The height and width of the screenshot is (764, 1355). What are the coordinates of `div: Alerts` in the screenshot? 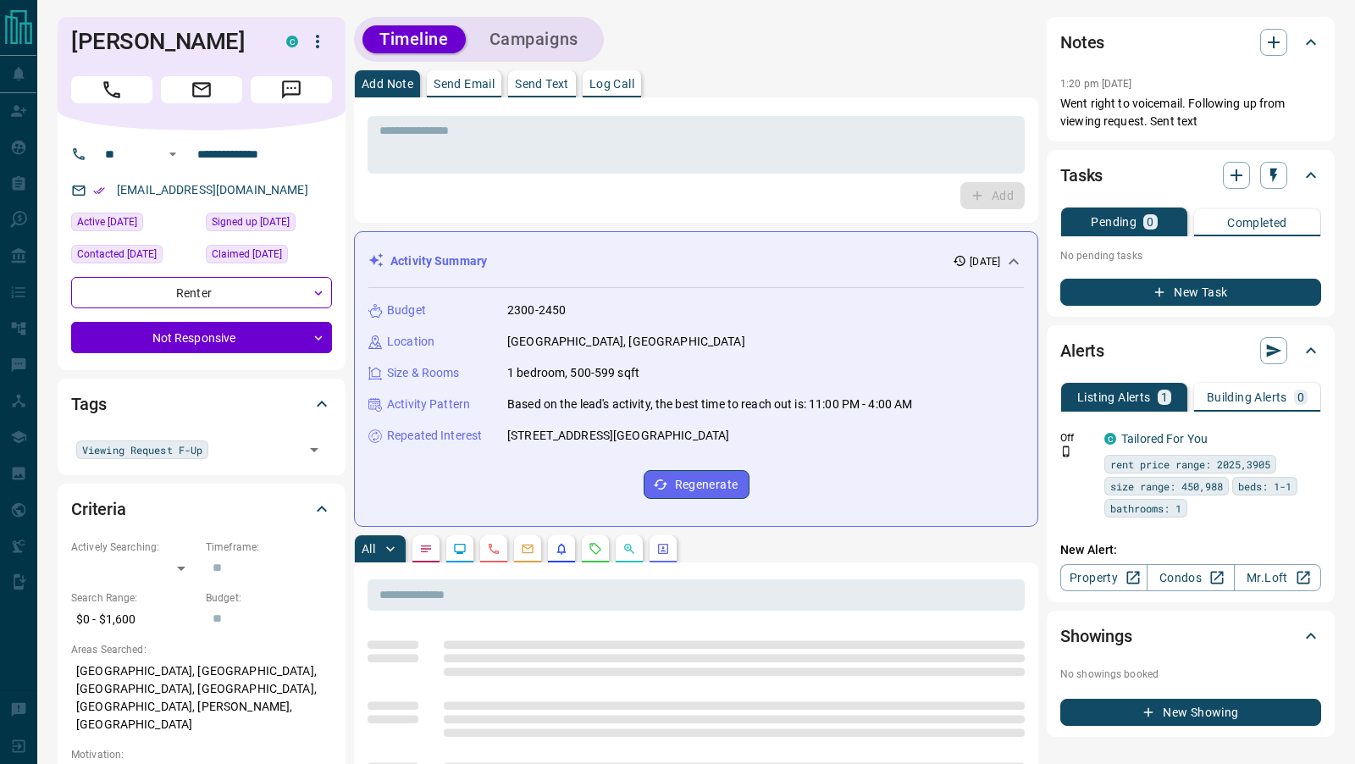 It's located at (1191, 351).